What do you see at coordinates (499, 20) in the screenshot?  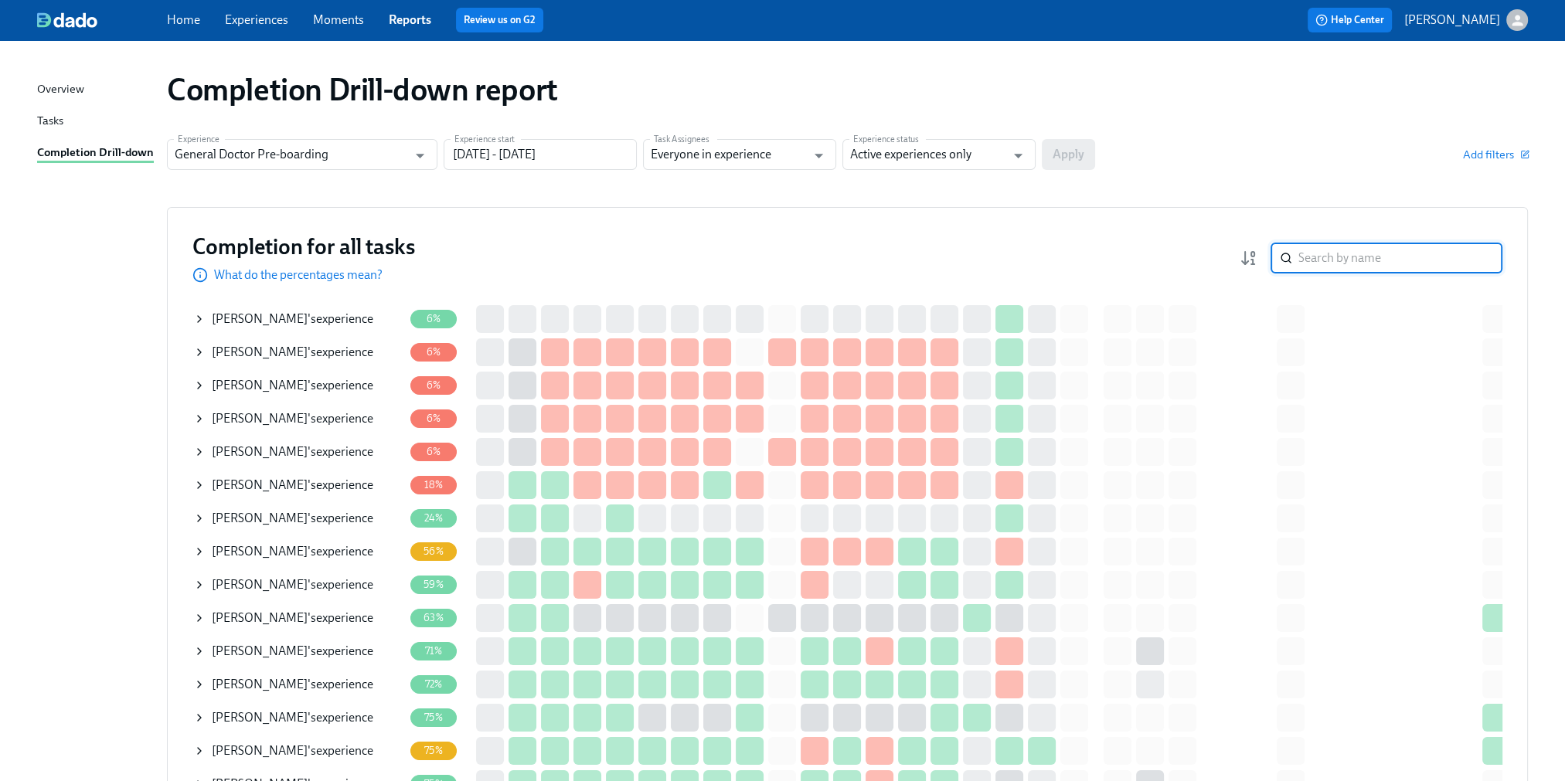 I see `a: Review us on G2` at bounding box center [499, 20].